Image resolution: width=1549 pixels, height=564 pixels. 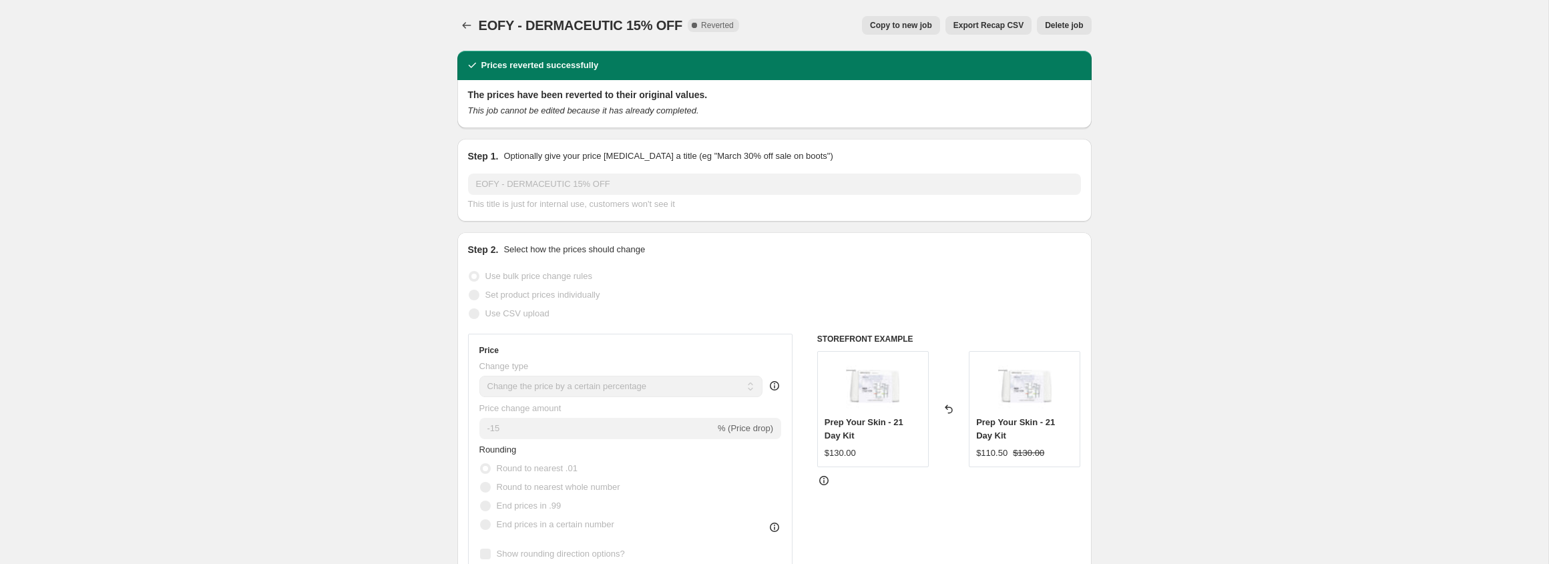 I want to click on input: -15, so click(x=597, y=429).